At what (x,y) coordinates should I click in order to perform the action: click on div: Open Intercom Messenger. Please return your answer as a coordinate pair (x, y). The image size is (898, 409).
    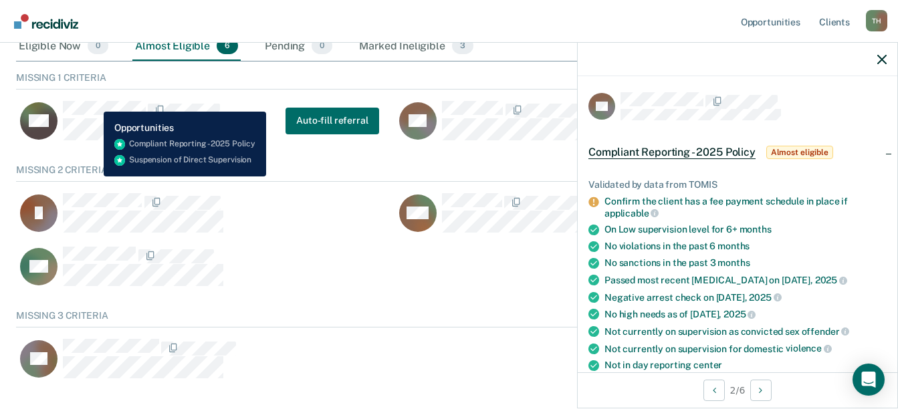
    Looking at the image, I should click on (869, 380).